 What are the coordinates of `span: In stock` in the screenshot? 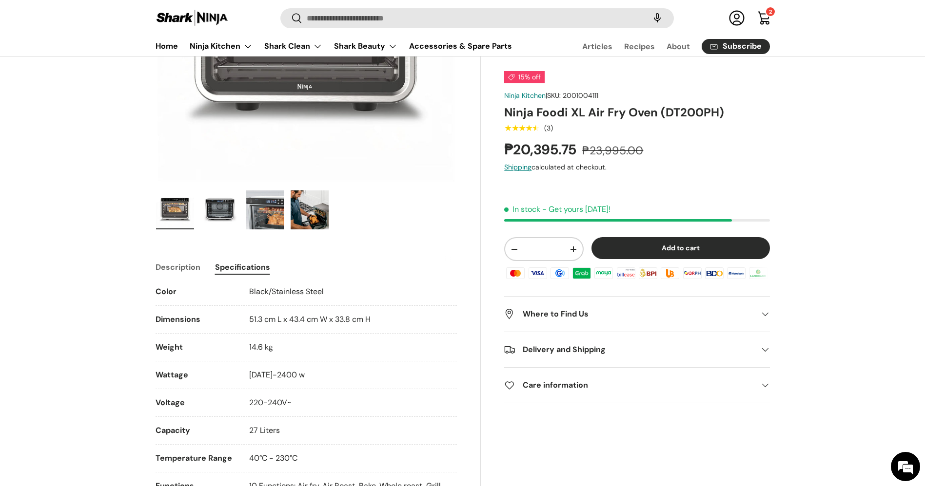 It's located at (522, 210).